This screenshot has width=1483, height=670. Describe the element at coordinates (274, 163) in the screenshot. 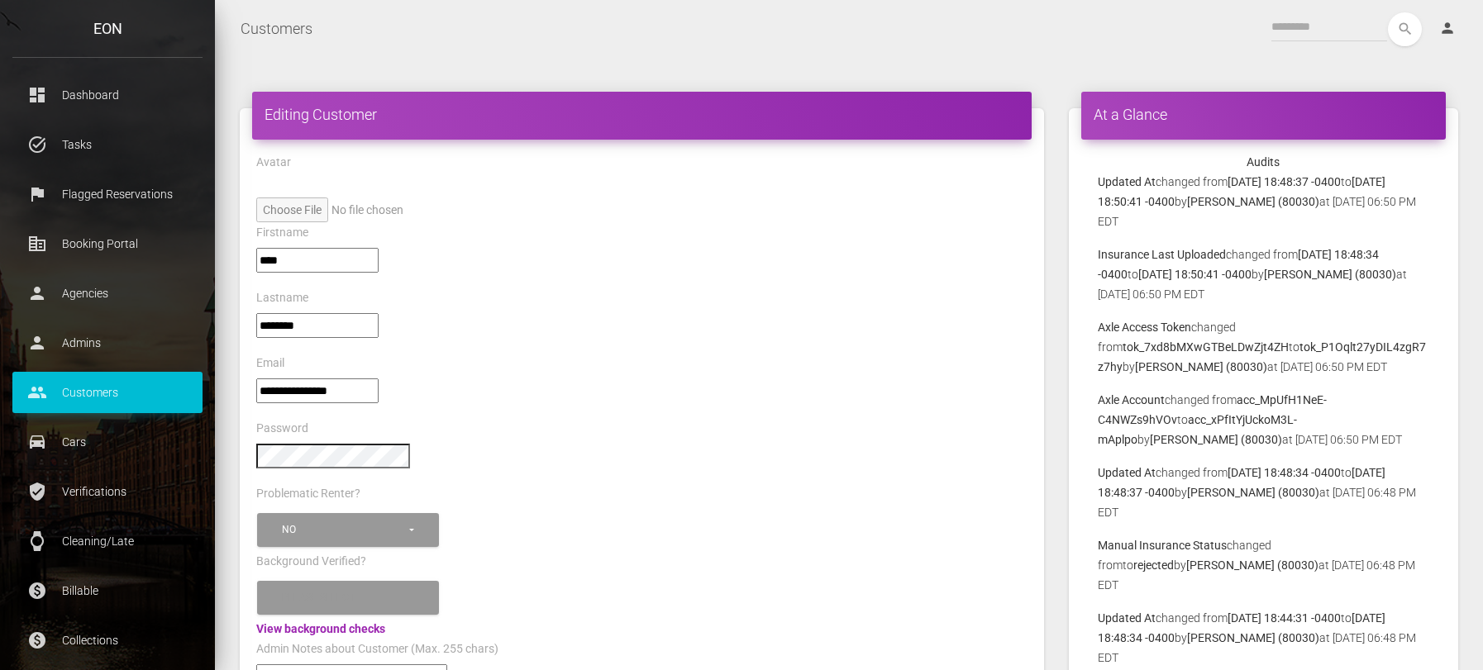

I see `label: Avatar` at that location.